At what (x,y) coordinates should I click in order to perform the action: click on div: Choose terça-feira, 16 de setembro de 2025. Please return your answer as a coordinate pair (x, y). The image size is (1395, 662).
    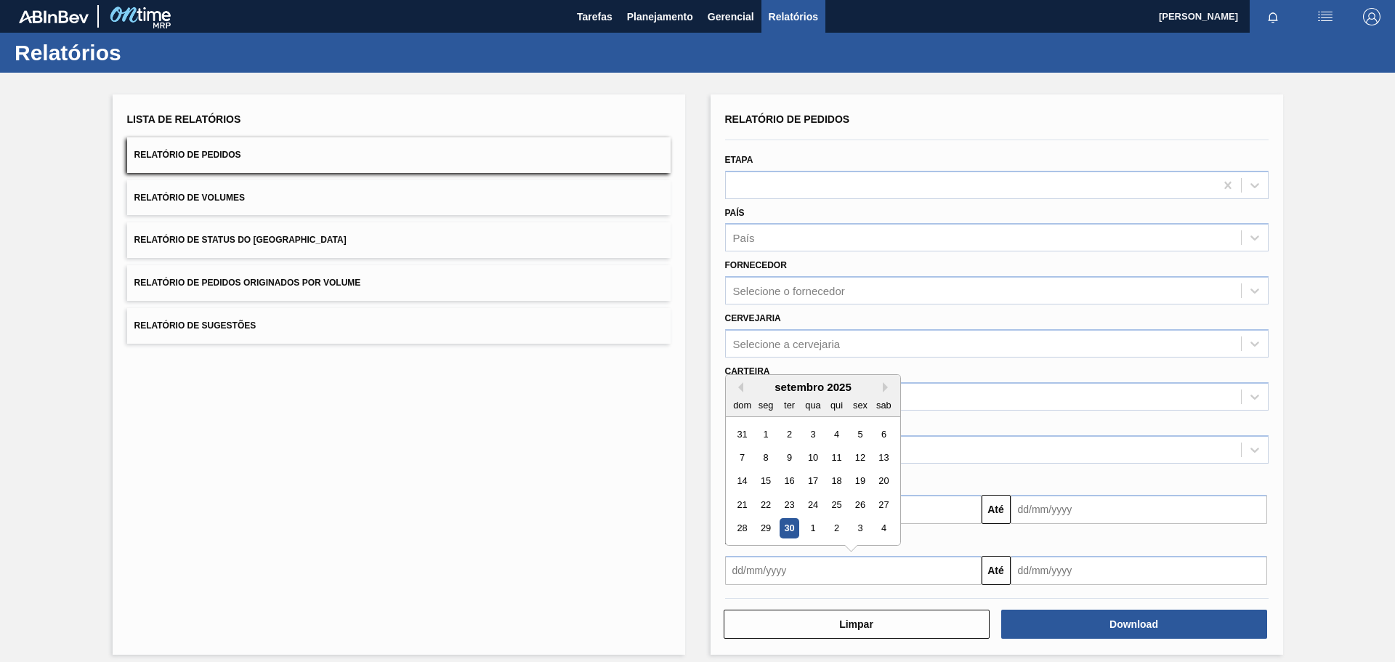
    Looking at the image, I should click on (788, 481).